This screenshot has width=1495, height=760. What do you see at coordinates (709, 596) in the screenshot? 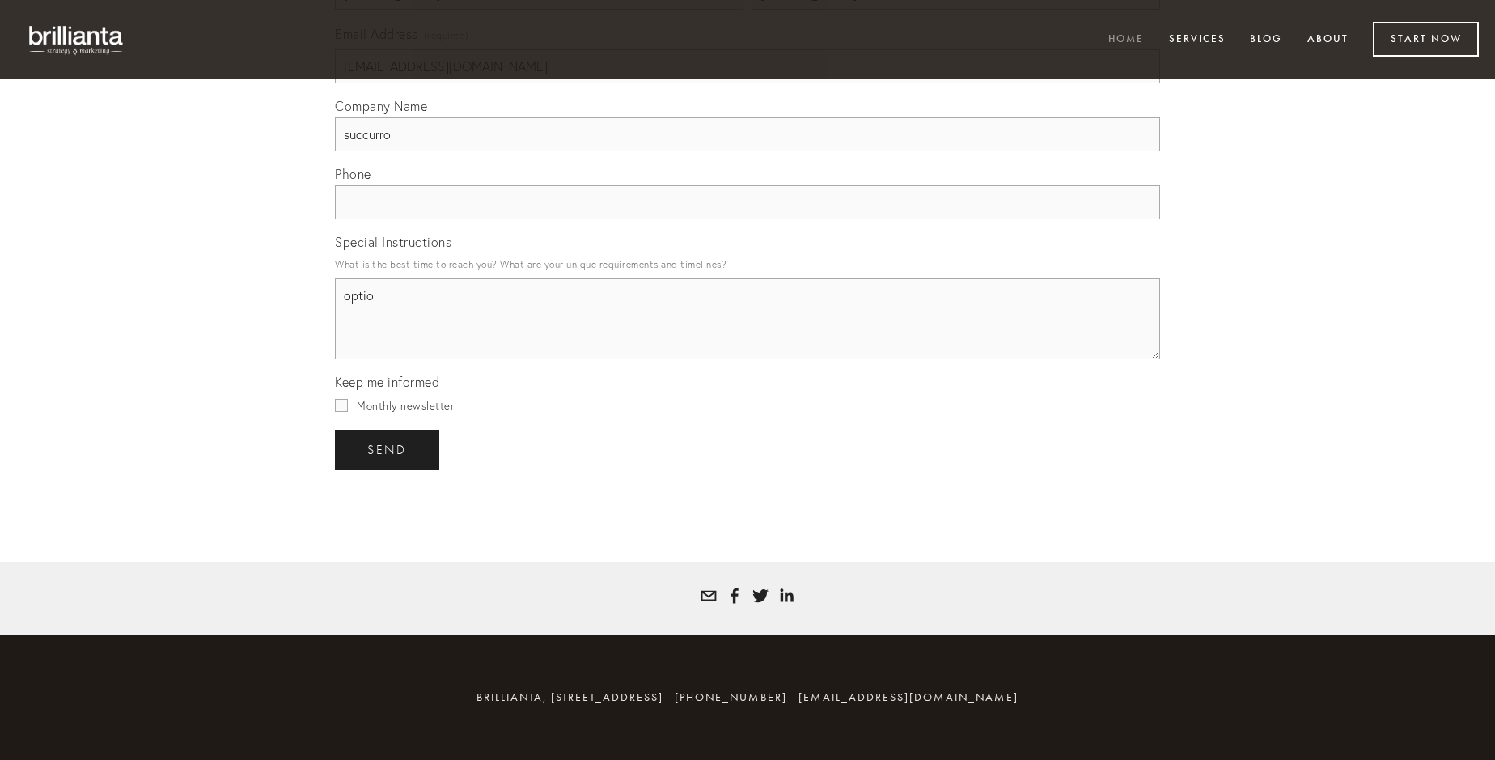
I see `a: tatyana@brillianta.com` at bounding box center [709, 596].